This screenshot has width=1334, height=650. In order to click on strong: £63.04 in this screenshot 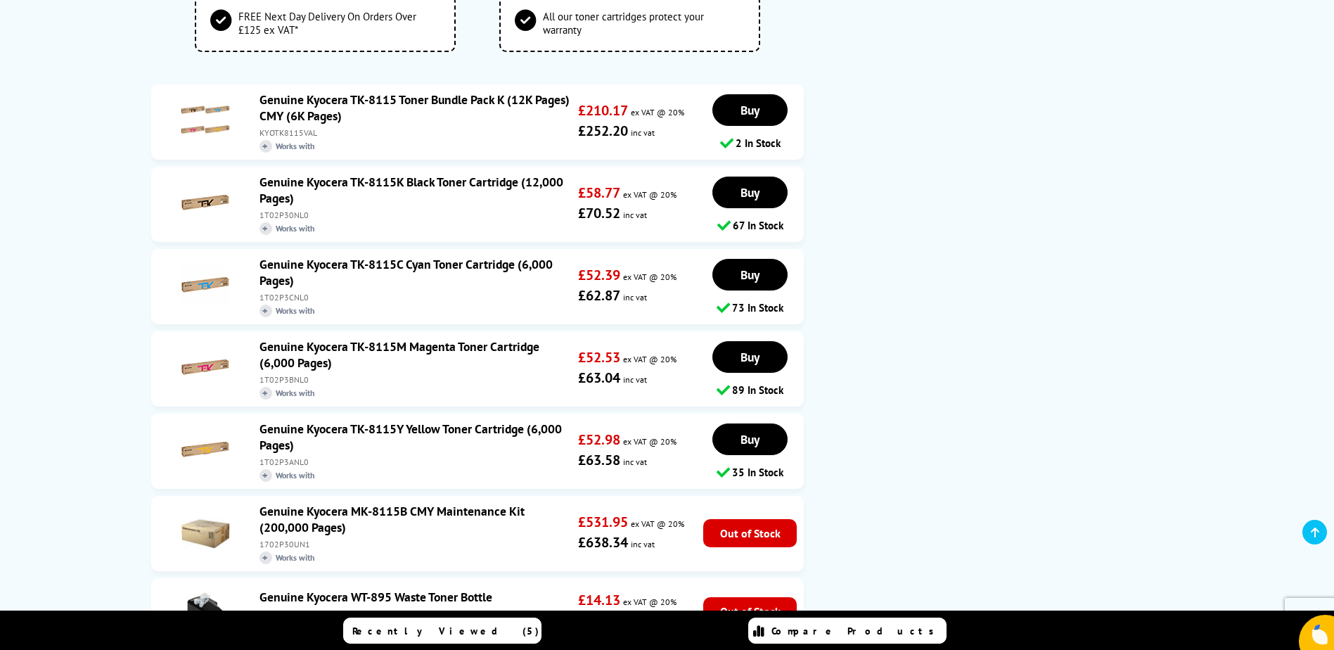, I will do `click(599, 378)`.